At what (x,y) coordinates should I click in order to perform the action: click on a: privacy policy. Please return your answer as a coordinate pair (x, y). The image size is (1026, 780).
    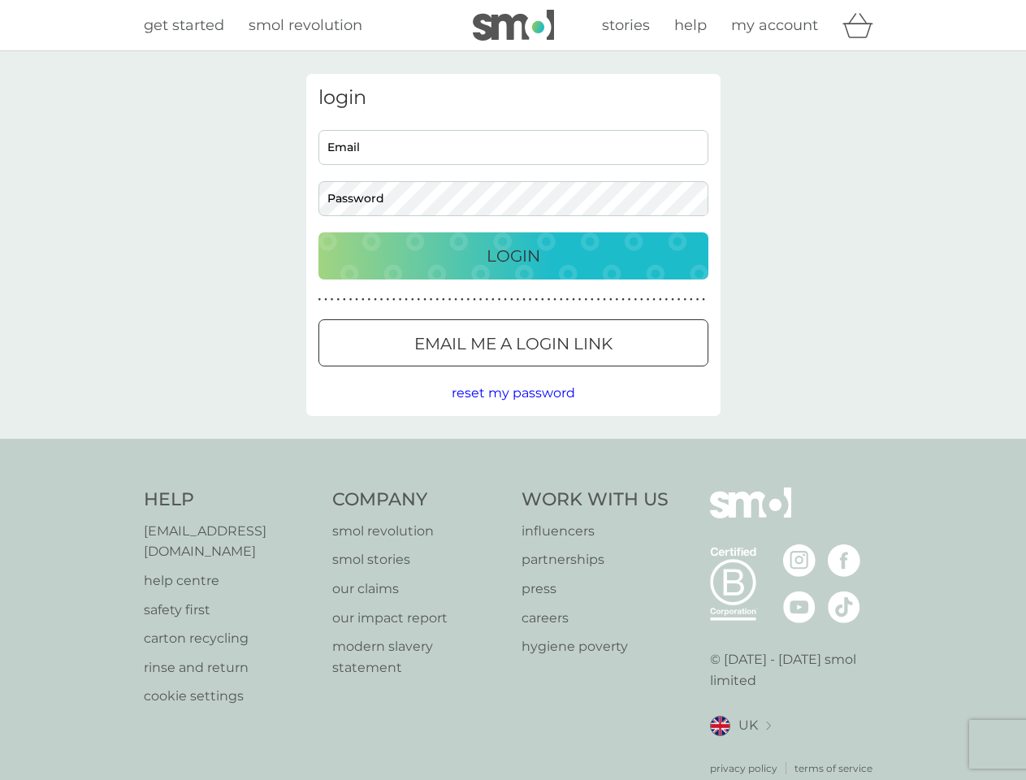
    Looking at the image, I should click on (743, 768).